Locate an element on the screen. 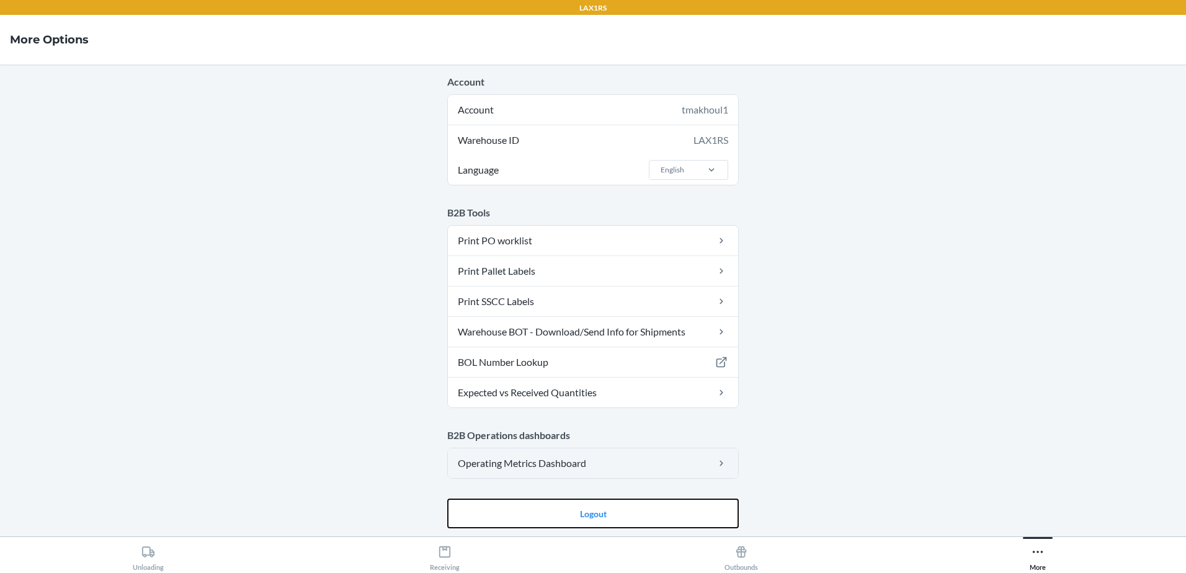  a: Print PO worklist is located at coordinates (593, 241).